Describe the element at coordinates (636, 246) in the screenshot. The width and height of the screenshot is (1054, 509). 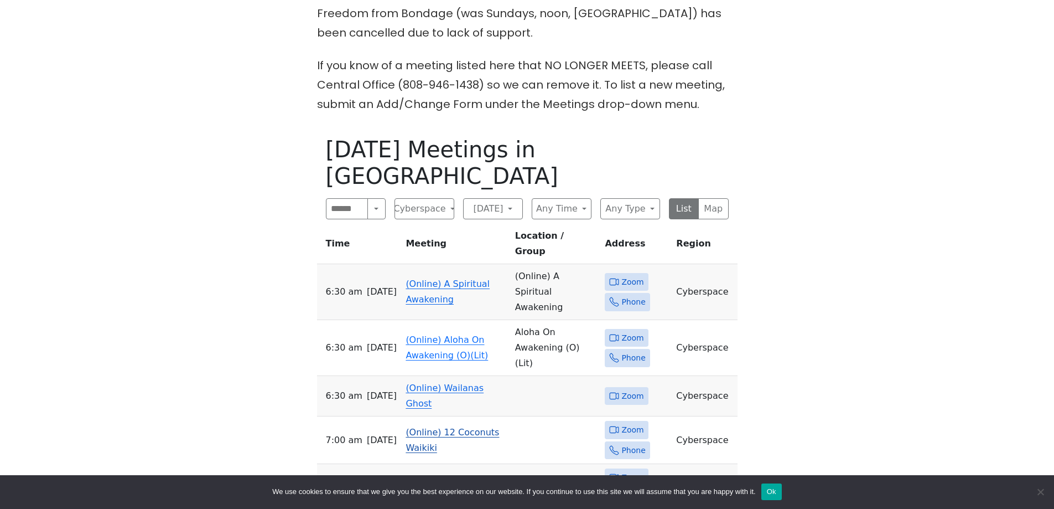
I see `th: Address` at that location.